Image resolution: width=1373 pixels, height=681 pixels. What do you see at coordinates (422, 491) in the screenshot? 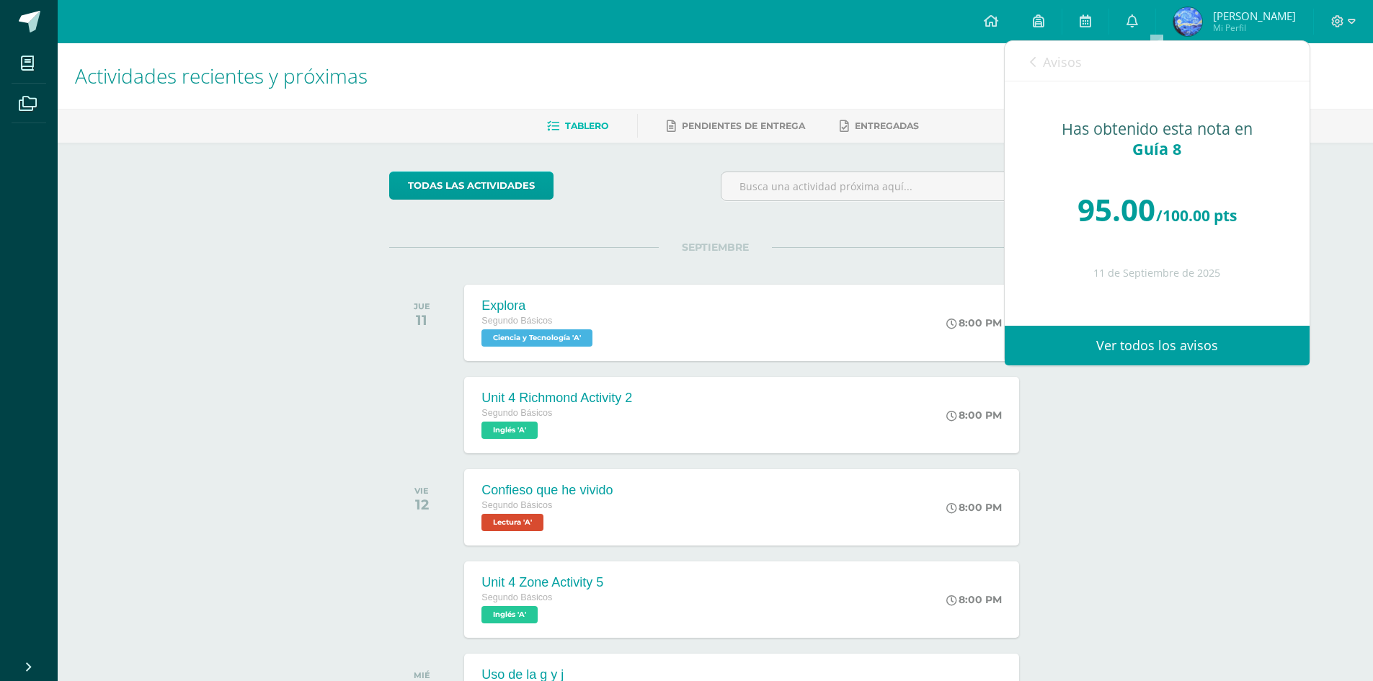
I see `div: VIE` at bounding box center [422, 491].